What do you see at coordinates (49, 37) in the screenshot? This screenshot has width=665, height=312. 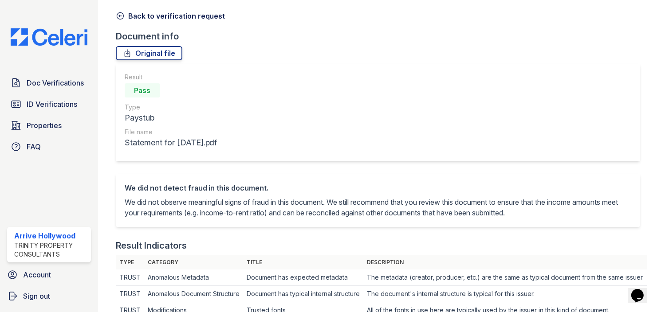 I see `img: CE_Logo_Blue-a8612792a0a2168367f1c8372b55b34899dd931a85d93a1a3d3e32e68fde9ad4.png` at bounding box center [49, 37].